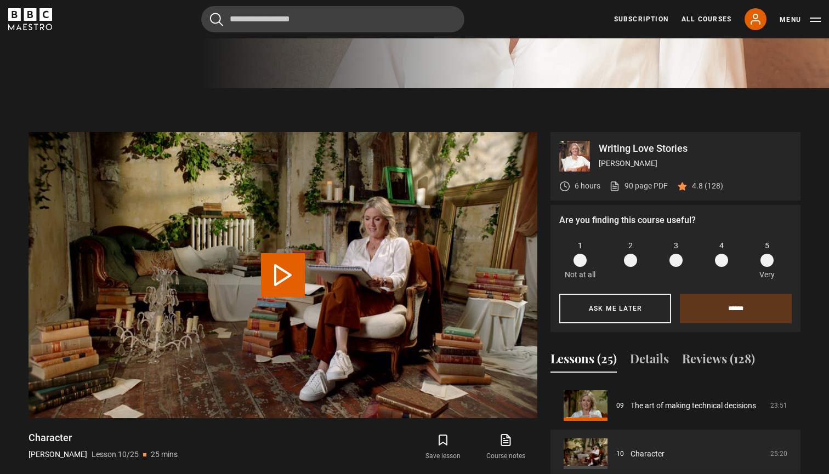 The image size is (829, 474). What do you see at coordinates (638, 186) in the screenshot?
I see `a: 90 page PDF` at bounding box center [638, 186].